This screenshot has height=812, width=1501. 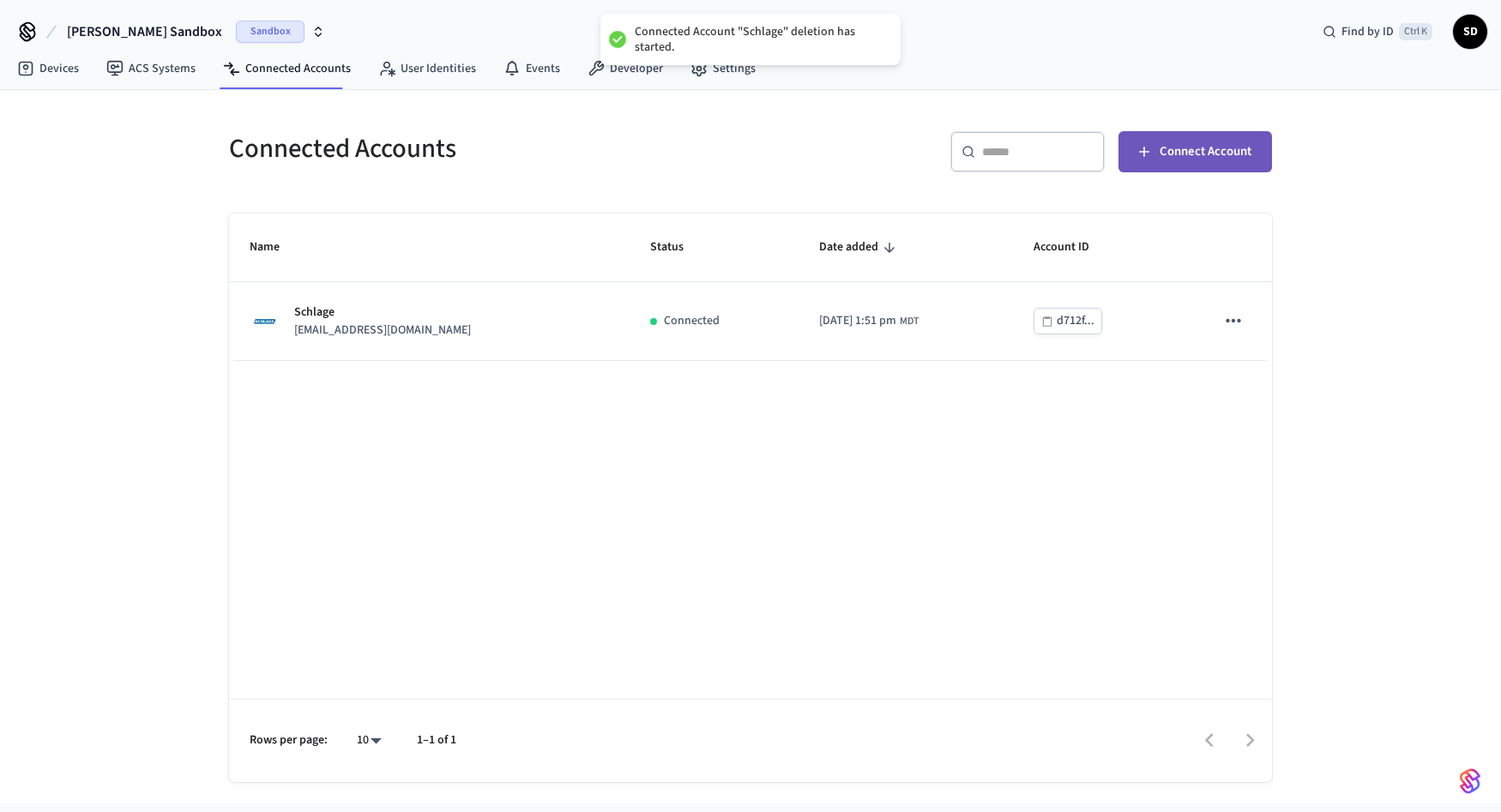 I want to click on span: MDT, so click(x=910, y=321).